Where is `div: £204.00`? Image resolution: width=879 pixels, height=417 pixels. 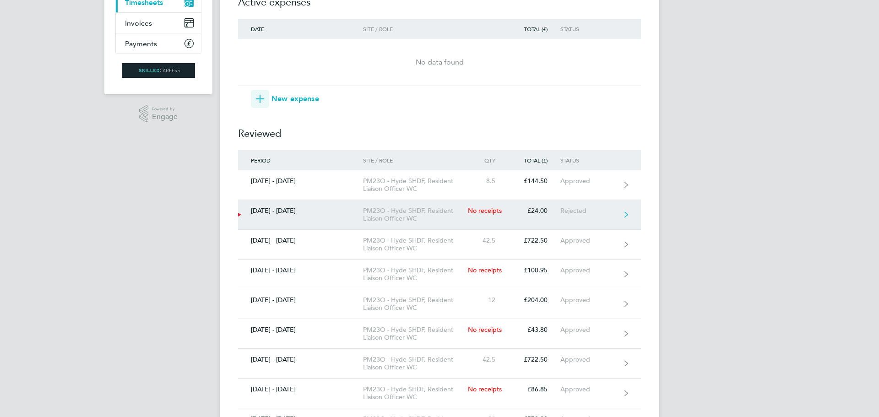 div: £204.00 is located at coordinates (534, 300).